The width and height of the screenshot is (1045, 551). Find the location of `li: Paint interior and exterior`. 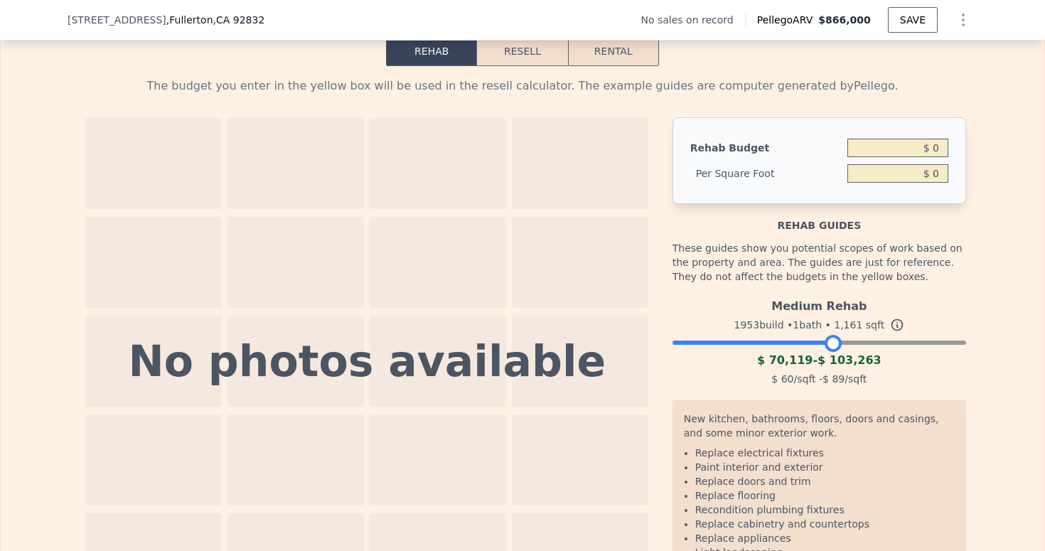

li: Paint interior and exterior is located at coordinates (824, 467).